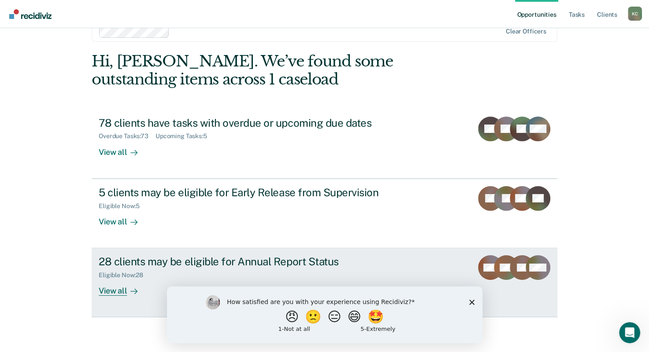 This screenshot has height=352, width=649. What do you see at coordinates (253, 262) in the screenshot?
I see `div: 28 clients may be eligible for Annual Report Status` at bounding box center [253, 262].